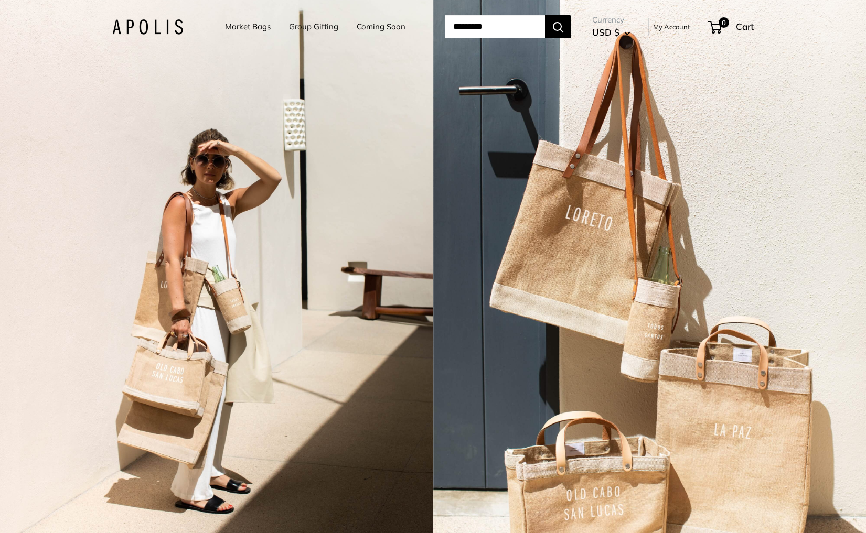 This screenshot has width=866, height=533. Describe the element at coordinates (671, 27) in the screenshot. I see `a: My Account` at that location.